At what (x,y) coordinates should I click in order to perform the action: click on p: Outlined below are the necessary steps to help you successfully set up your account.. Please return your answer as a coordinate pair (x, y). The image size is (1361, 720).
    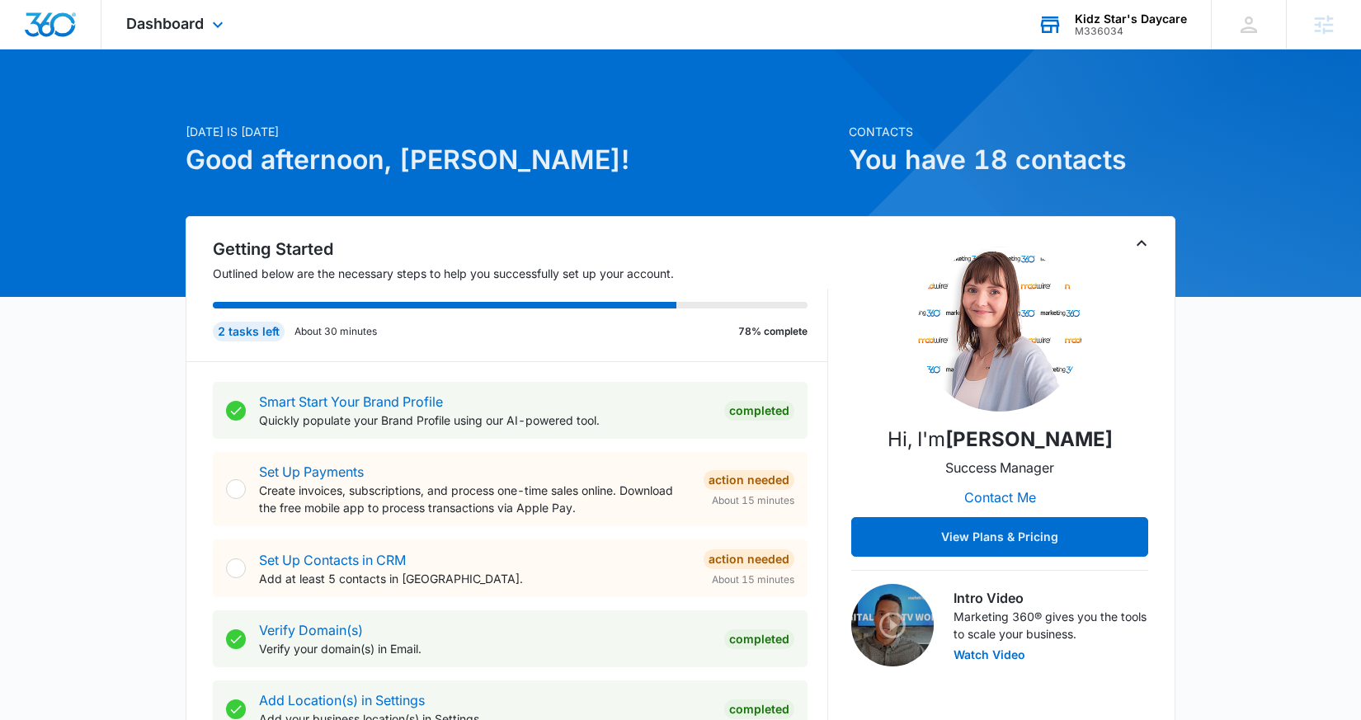
    Looking at the image, I should click on (520, 273).